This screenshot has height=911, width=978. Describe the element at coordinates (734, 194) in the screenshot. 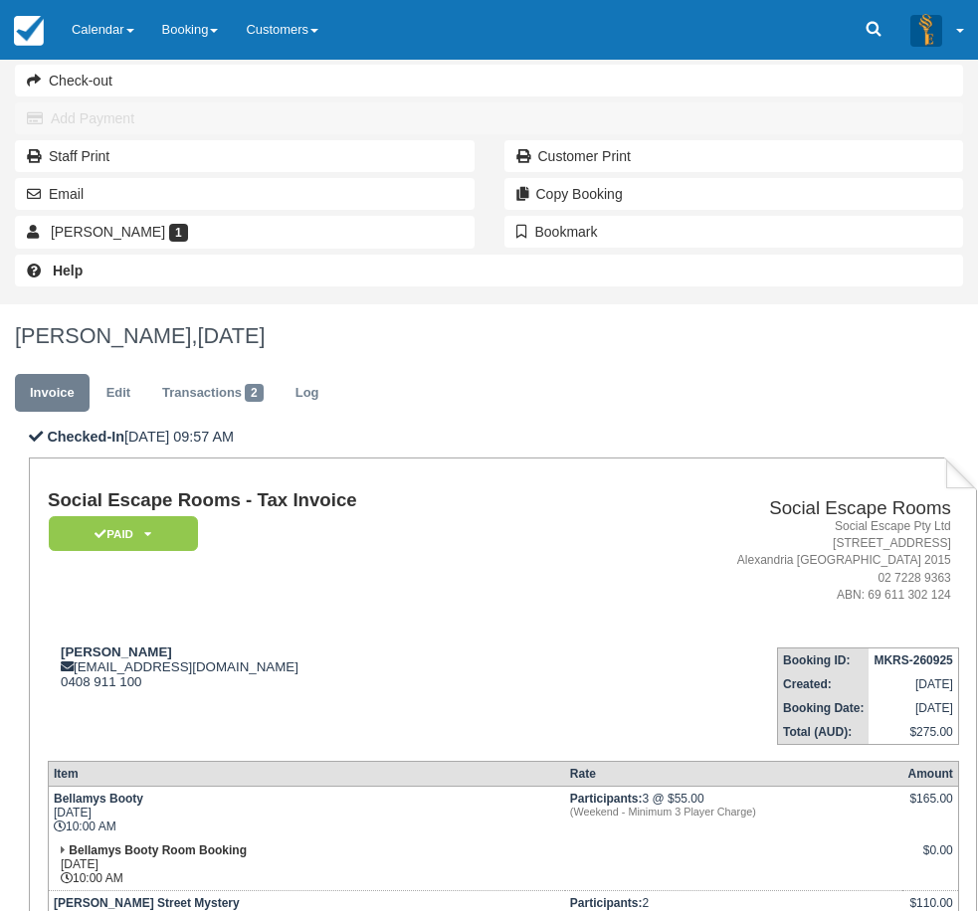

I see `button: Copy Booking` at that location.